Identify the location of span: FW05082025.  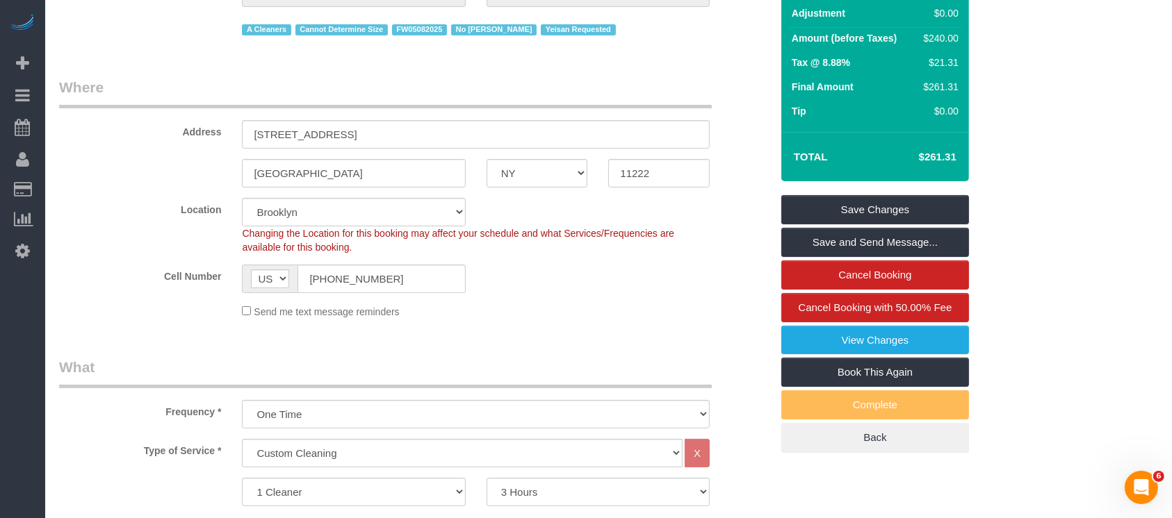
(419, 30).